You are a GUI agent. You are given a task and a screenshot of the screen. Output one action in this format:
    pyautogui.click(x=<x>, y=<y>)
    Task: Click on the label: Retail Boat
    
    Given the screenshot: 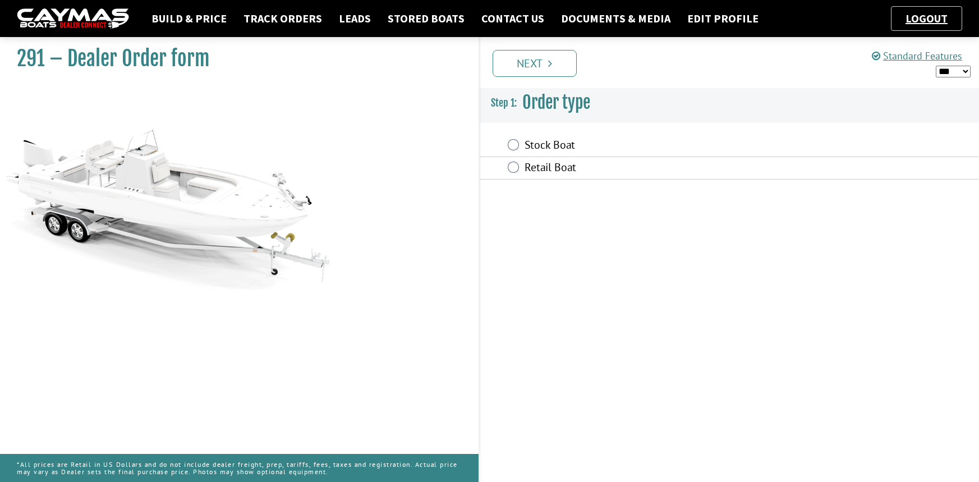 What is the action you would take?
    pyautogui.click(x=661, y=168)
    